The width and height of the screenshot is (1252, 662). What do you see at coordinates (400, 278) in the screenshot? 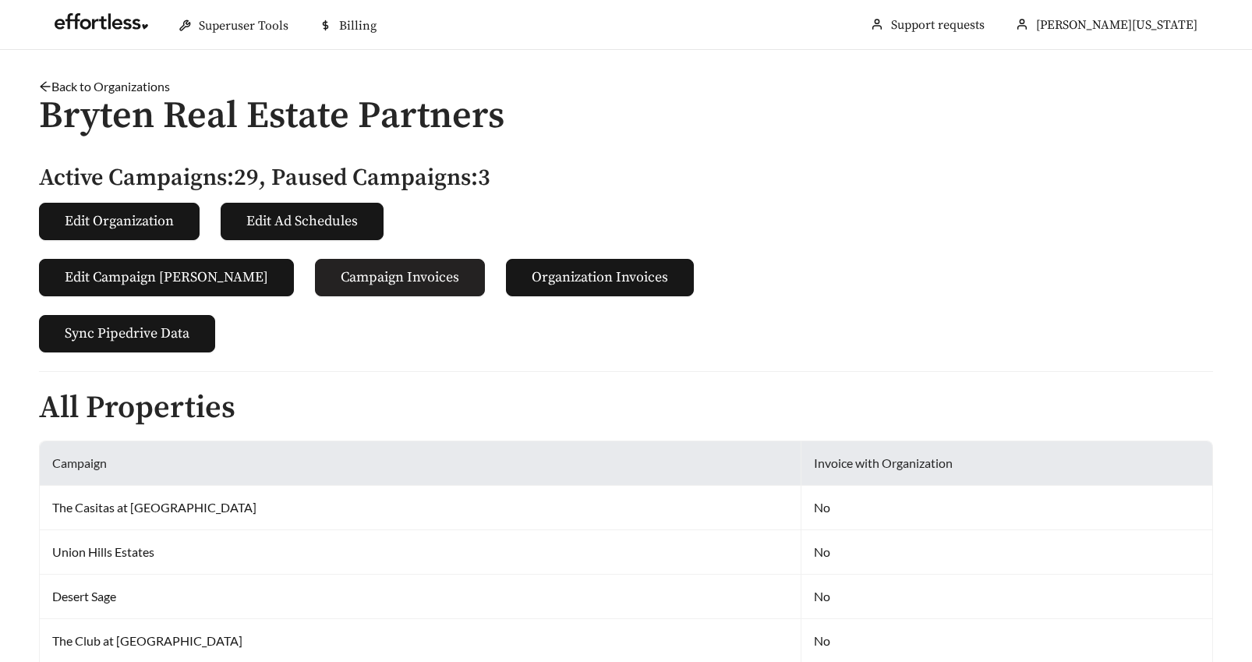
I see `button: Campaign Invoices` at bounding box center [400, 278].